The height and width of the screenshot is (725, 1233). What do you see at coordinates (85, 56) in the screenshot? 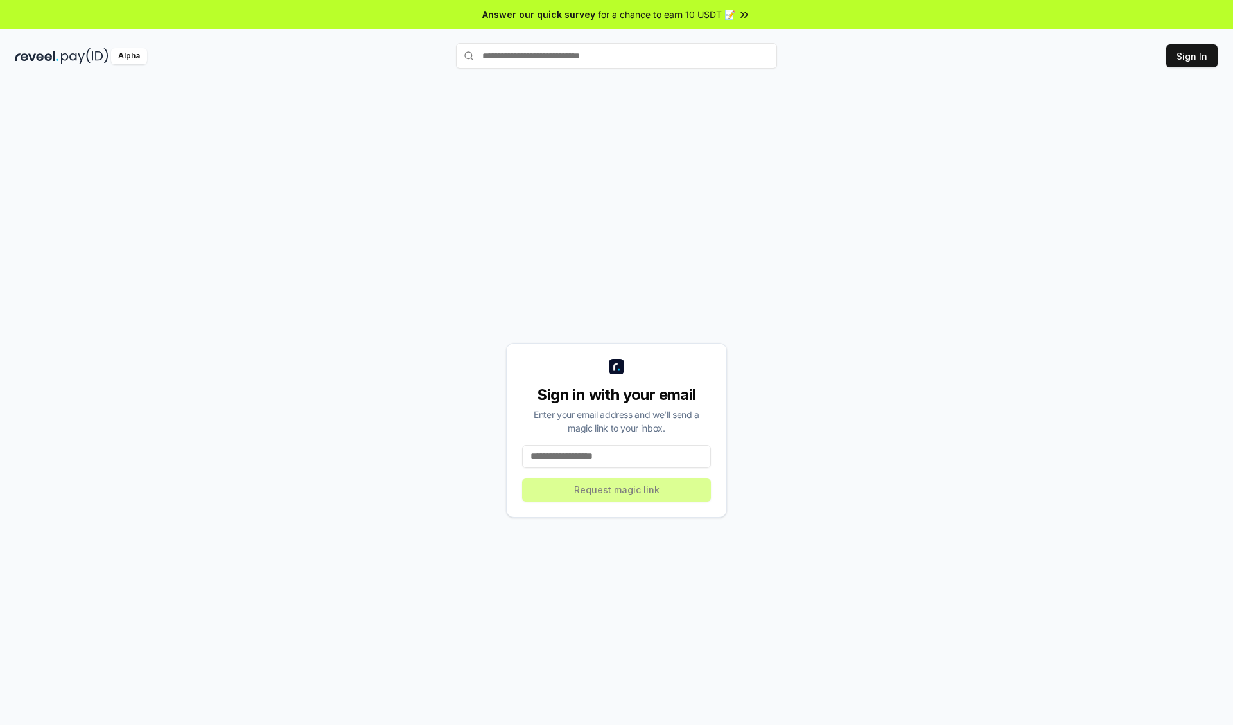
I see `img: pay_id` at bounding box center [85, 56].